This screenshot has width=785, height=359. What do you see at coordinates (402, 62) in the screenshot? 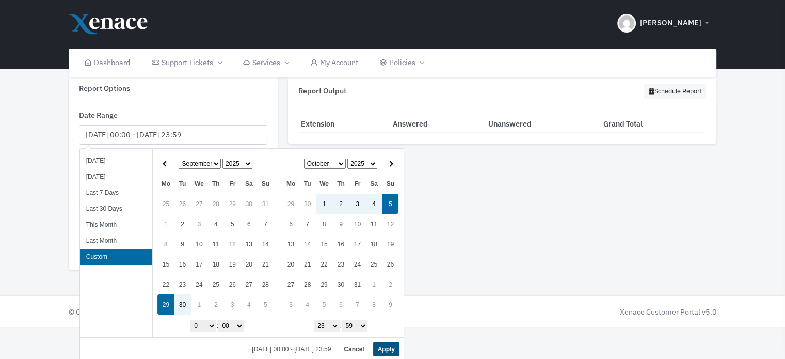
I see `a: Policies` at bounding box center [402, 62].